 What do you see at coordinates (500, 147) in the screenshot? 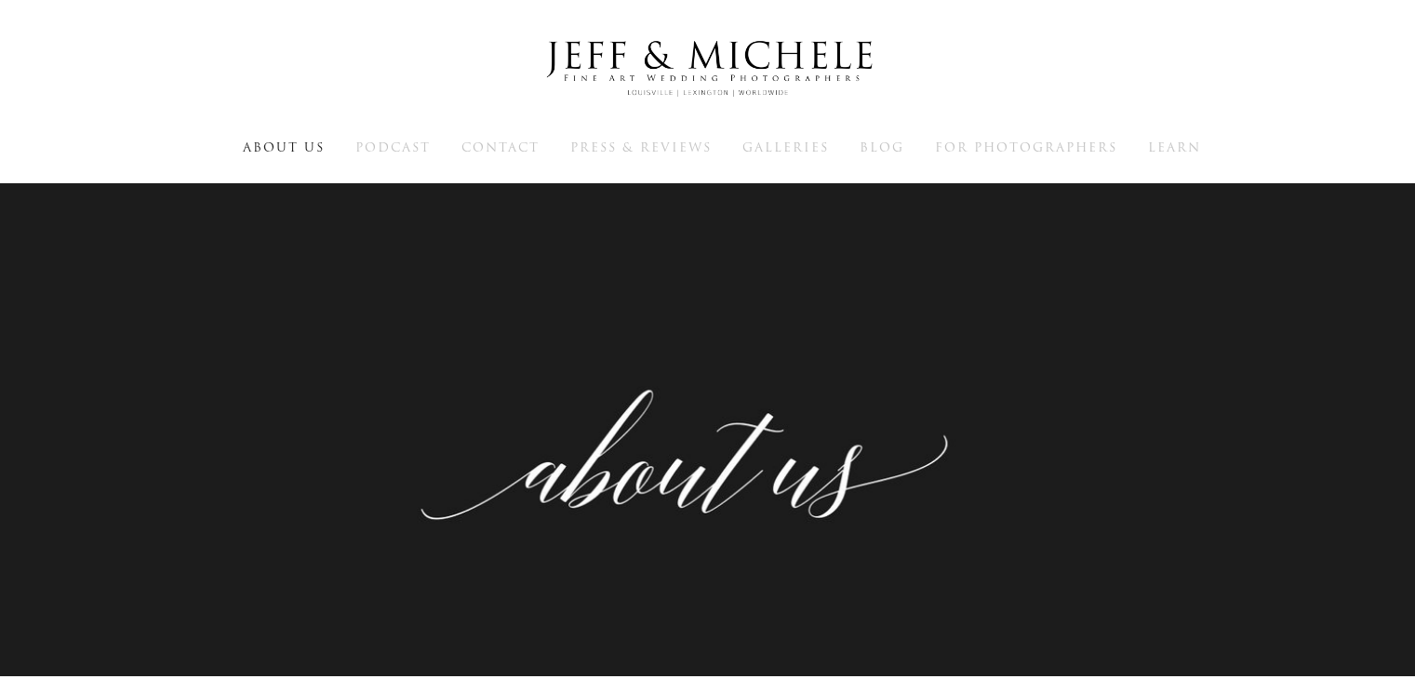
I see `span: Contact` at bounding box center [500, 147].